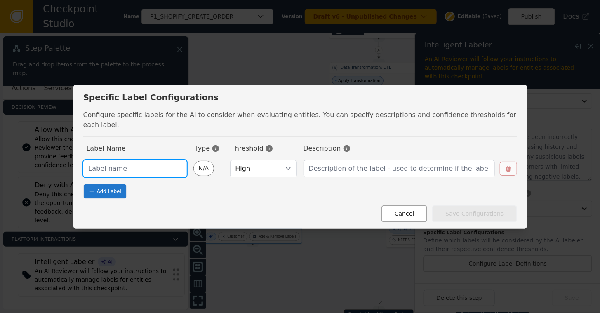 The image size is (600, 313). I want to click on div: Threshold, so click(264, 148).